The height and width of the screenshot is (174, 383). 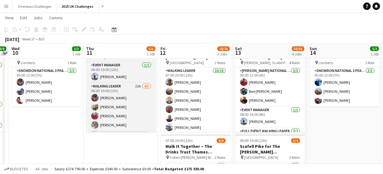 What do you see at coordinates (121, 86) in the screenshot?
I see `div: 06:00-19:00 (13h)5/6Chilterns Challenge Goring2 RolesEvent Manager1/106:00-19:00 (13h)[PERSON_NAM...` at bounding box center [121, 86].